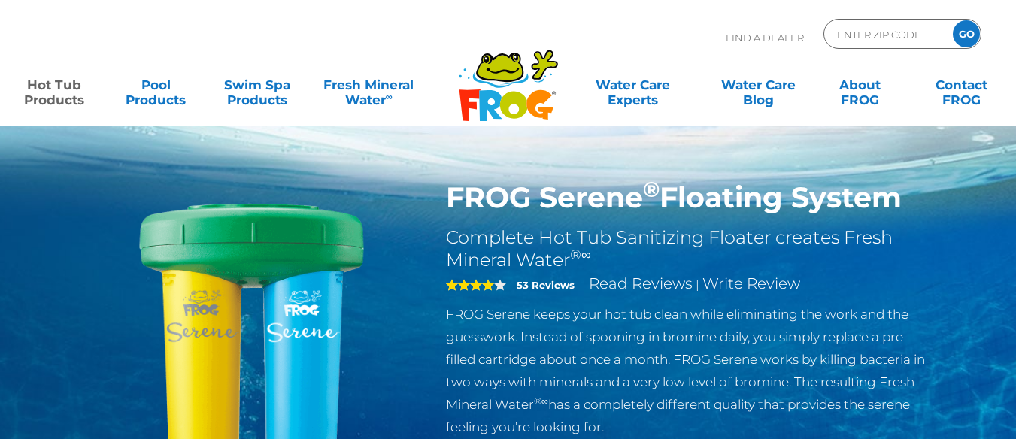  Describe the element at coordinates (966, 34) in the screenshot. I see `input: GO` at that location.